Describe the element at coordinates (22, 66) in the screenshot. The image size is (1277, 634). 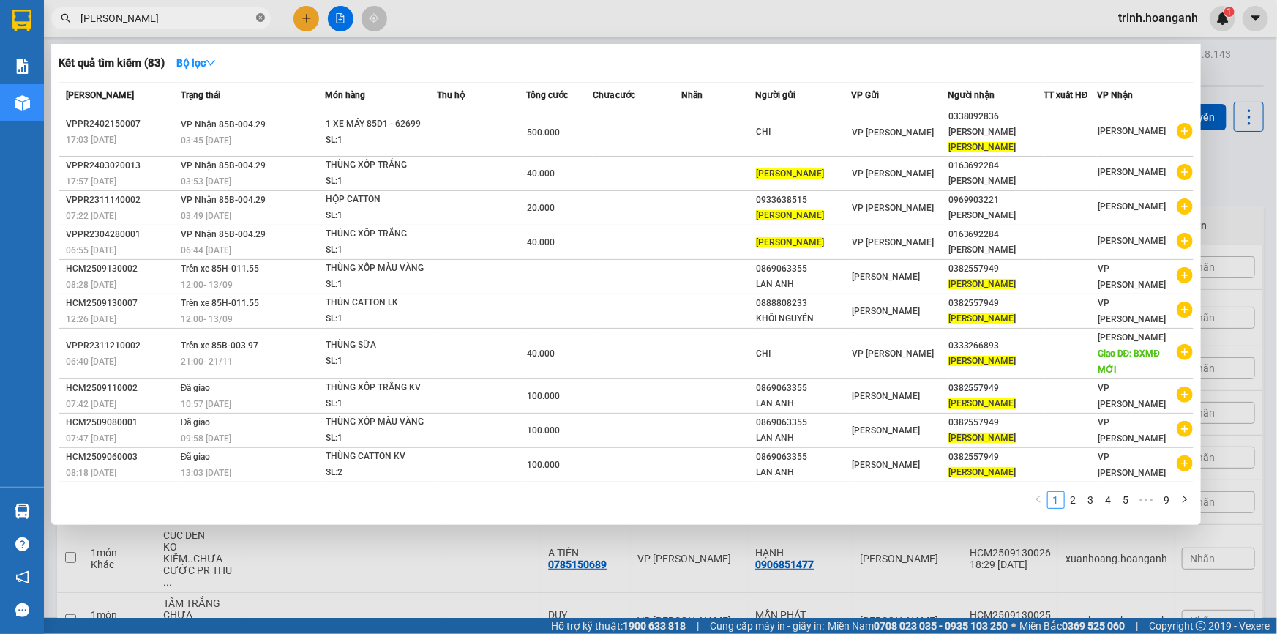
I see `img: solution-icon` at that location.